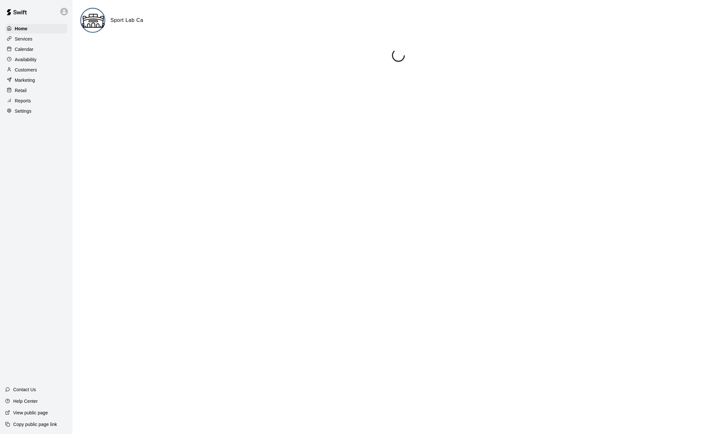  What do you see at coordinates (36, 39) in the screenshot?
I see `a: Services` at bounding box center [36, 39].